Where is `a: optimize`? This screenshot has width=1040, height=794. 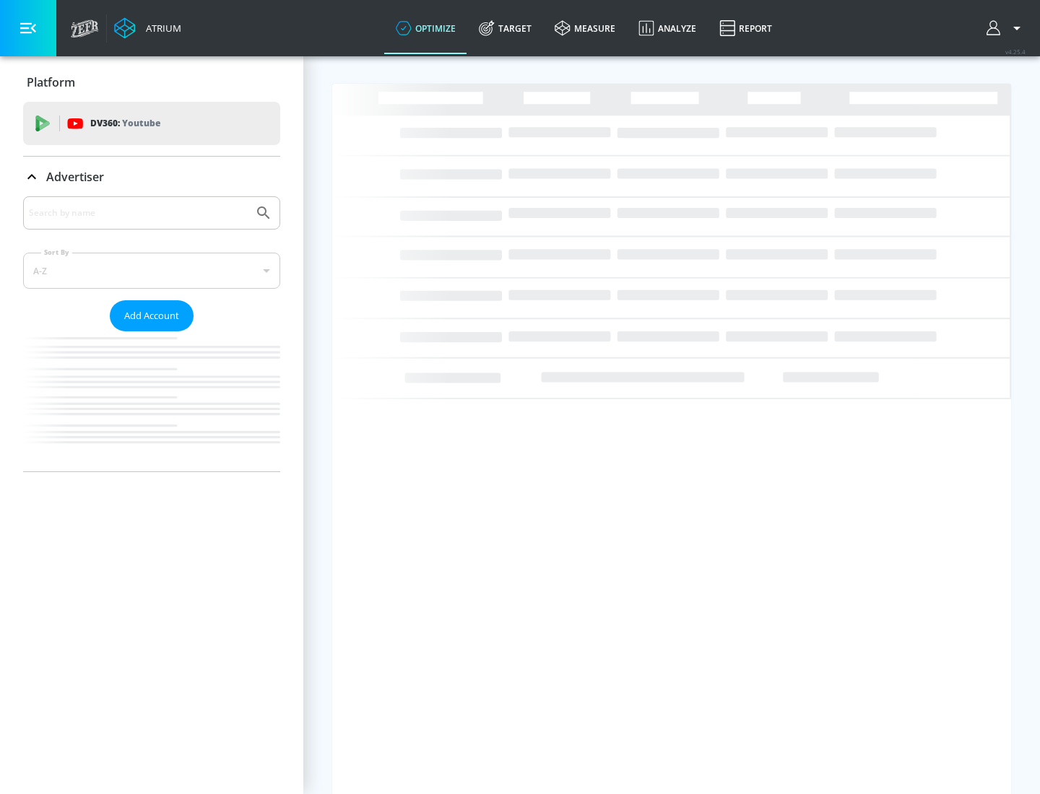 a: optimize is located at coordinates (425, 28).